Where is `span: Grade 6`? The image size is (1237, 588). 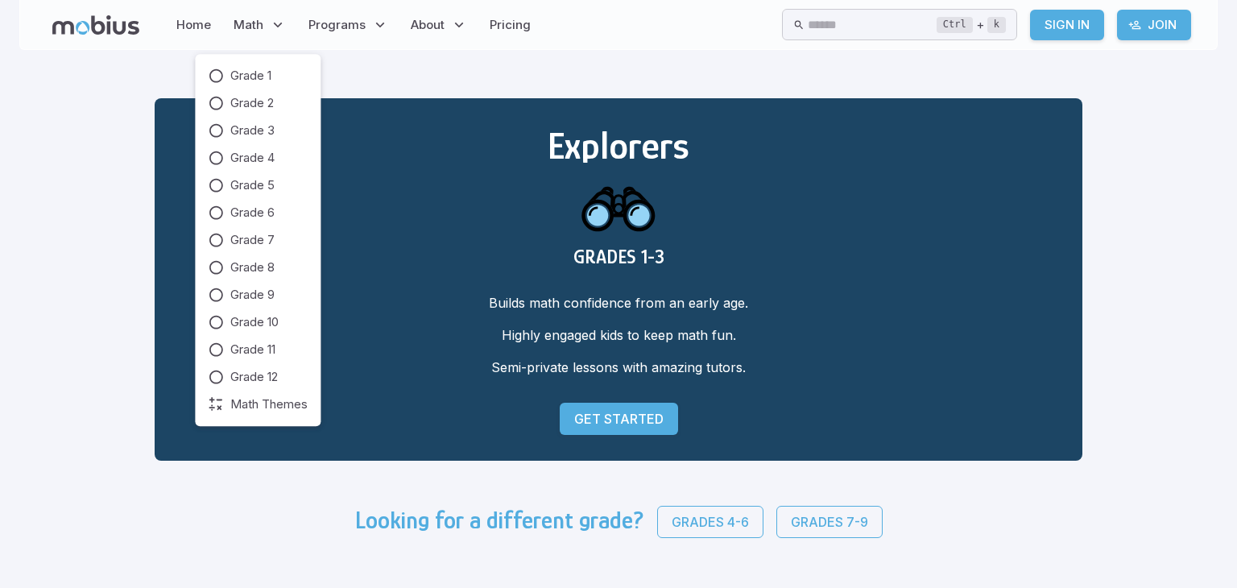
span: Grade 6 is located at coordinates (252, 213).